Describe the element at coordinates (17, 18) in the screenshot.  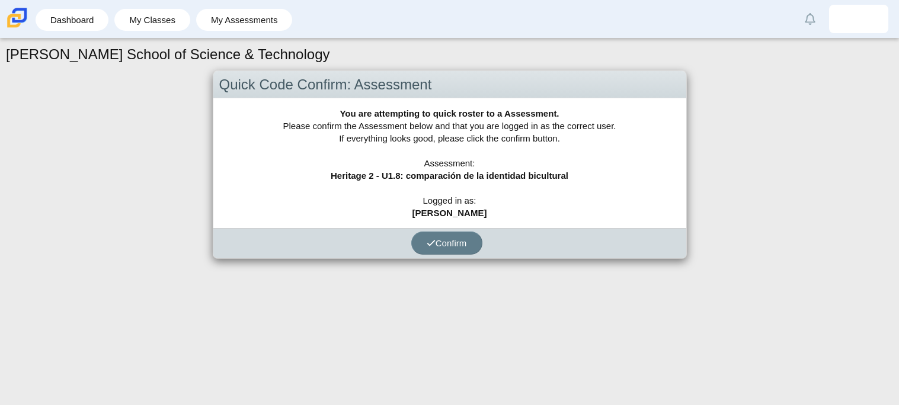
I see `img: Carmen School of Science & Technology` at that location.